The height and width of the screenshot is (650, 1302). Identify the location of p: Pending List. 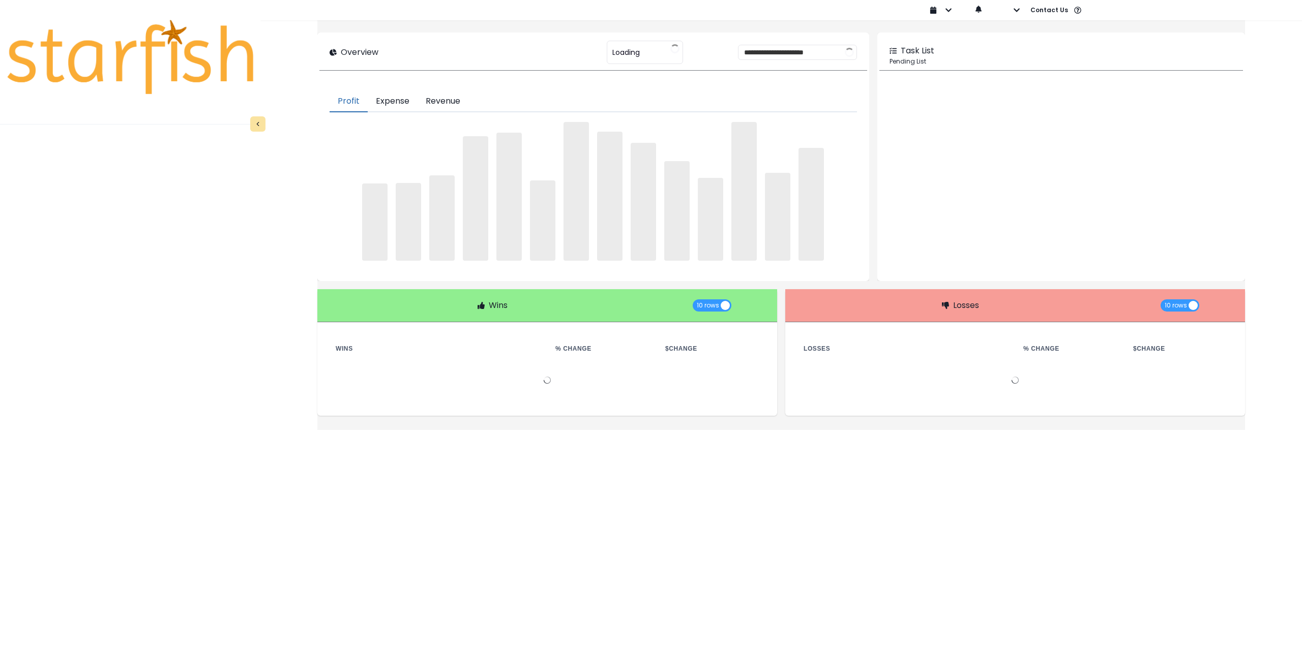
(1061, 62).